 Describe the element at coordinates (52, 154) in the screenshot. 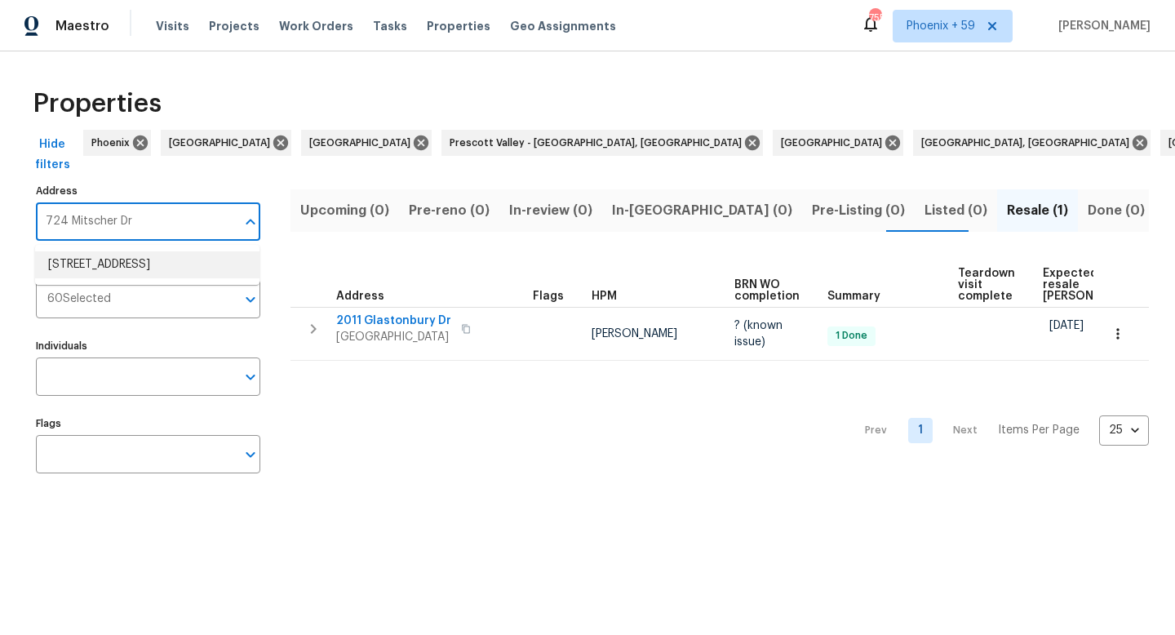

I see `span: Hide filters` at that location.